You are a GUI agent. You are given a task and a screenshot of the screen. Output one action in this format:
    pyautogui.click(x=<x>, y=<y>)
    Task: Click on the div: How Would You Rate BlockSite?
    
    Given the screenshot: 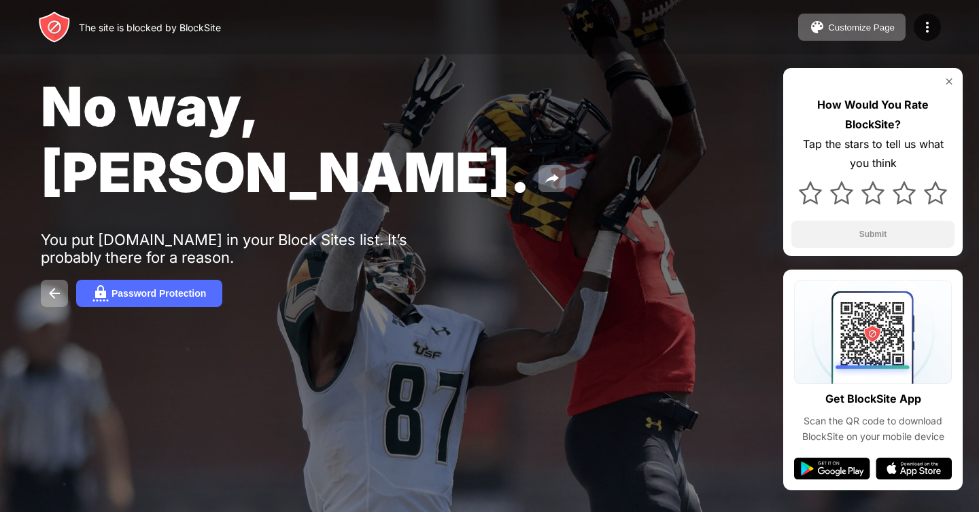 What is the action you would take?
    pyautogui.click(x=873, y=115)
    